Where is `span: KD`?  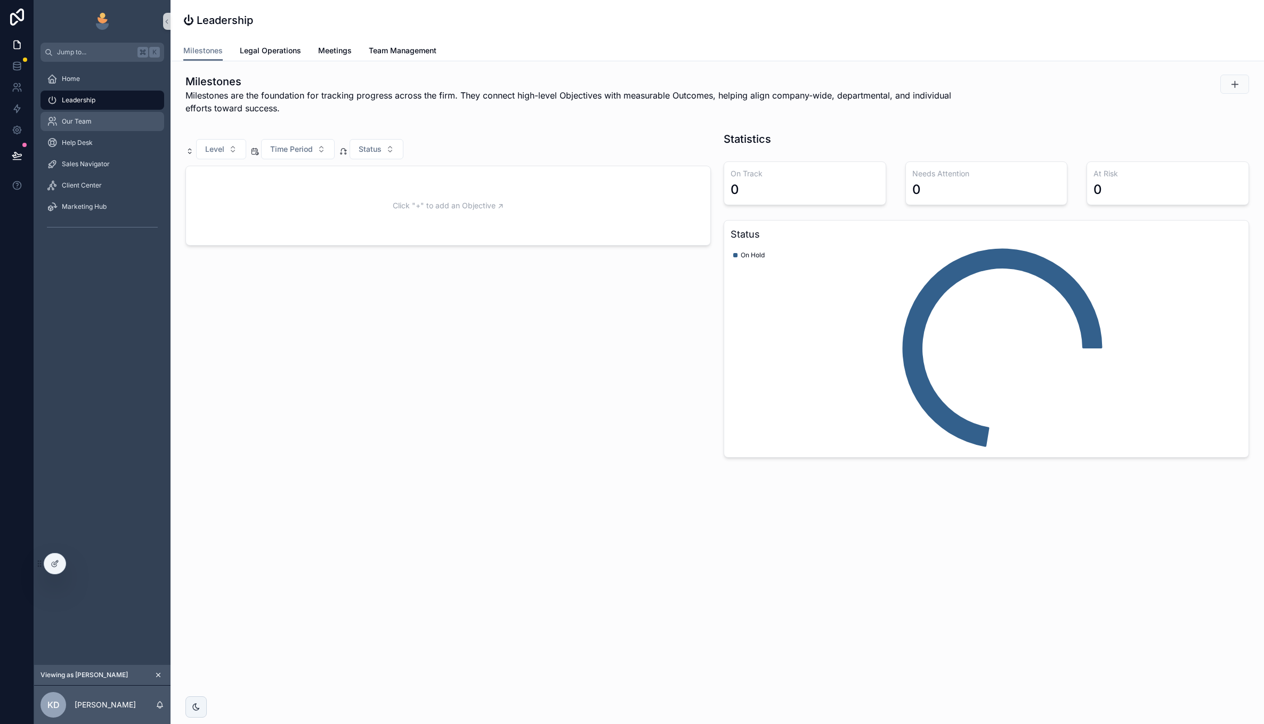
span: KD is located at coordinates (53, 705).